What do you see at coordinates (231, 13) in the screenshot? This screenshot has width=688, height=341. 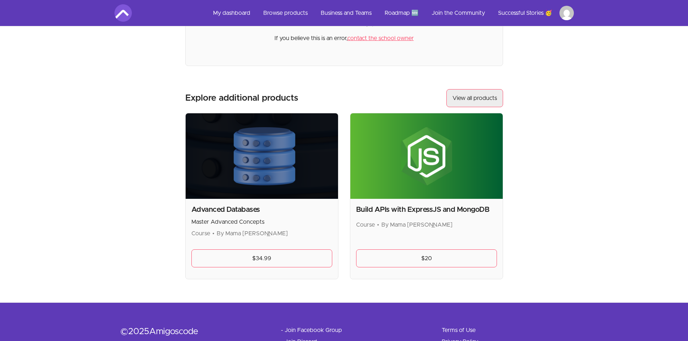 I see `a: My dashboard` at bounding box center [231, 13].